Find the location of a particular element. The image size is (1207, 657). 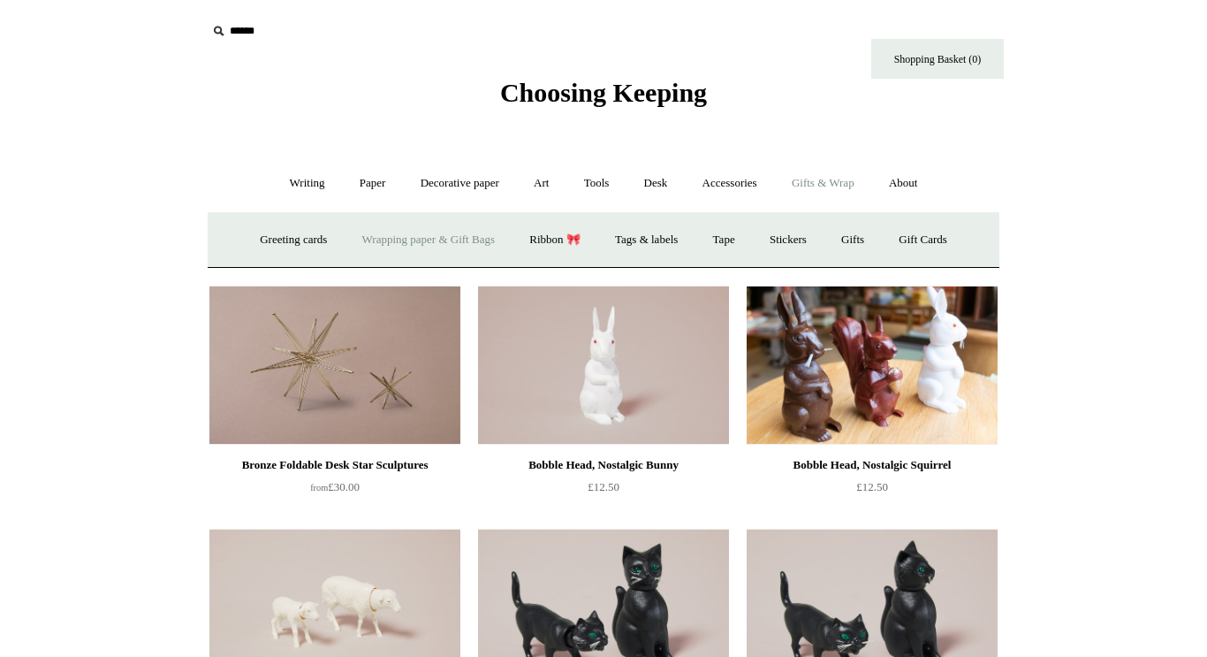

span: £30.00 is located at coordinates (335, 486).